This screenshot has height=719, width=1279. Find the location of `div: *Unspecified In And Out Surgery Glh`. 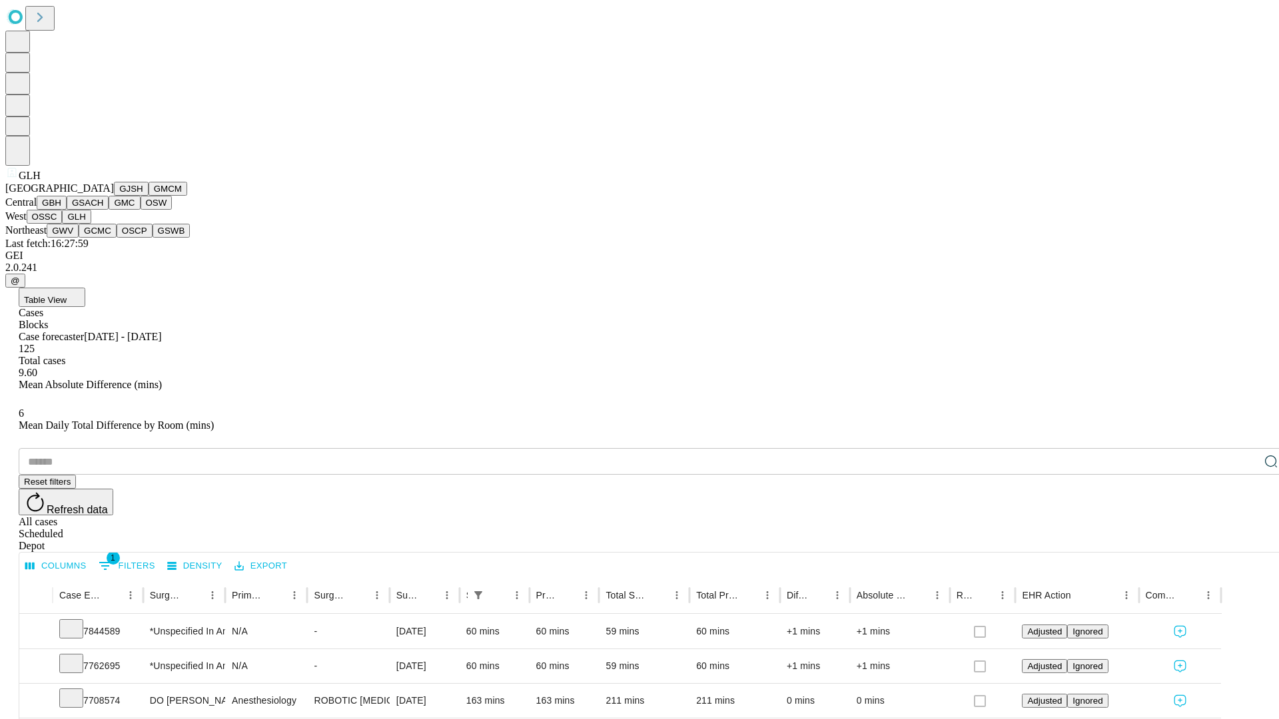

div: *Unspecified In And Out Surgery Glh is located at coordinates (184, 666).